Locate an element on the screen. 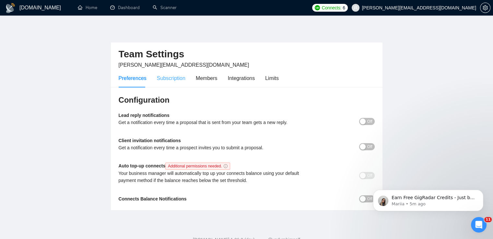  div: Limits is located at coordinates (272, 78).